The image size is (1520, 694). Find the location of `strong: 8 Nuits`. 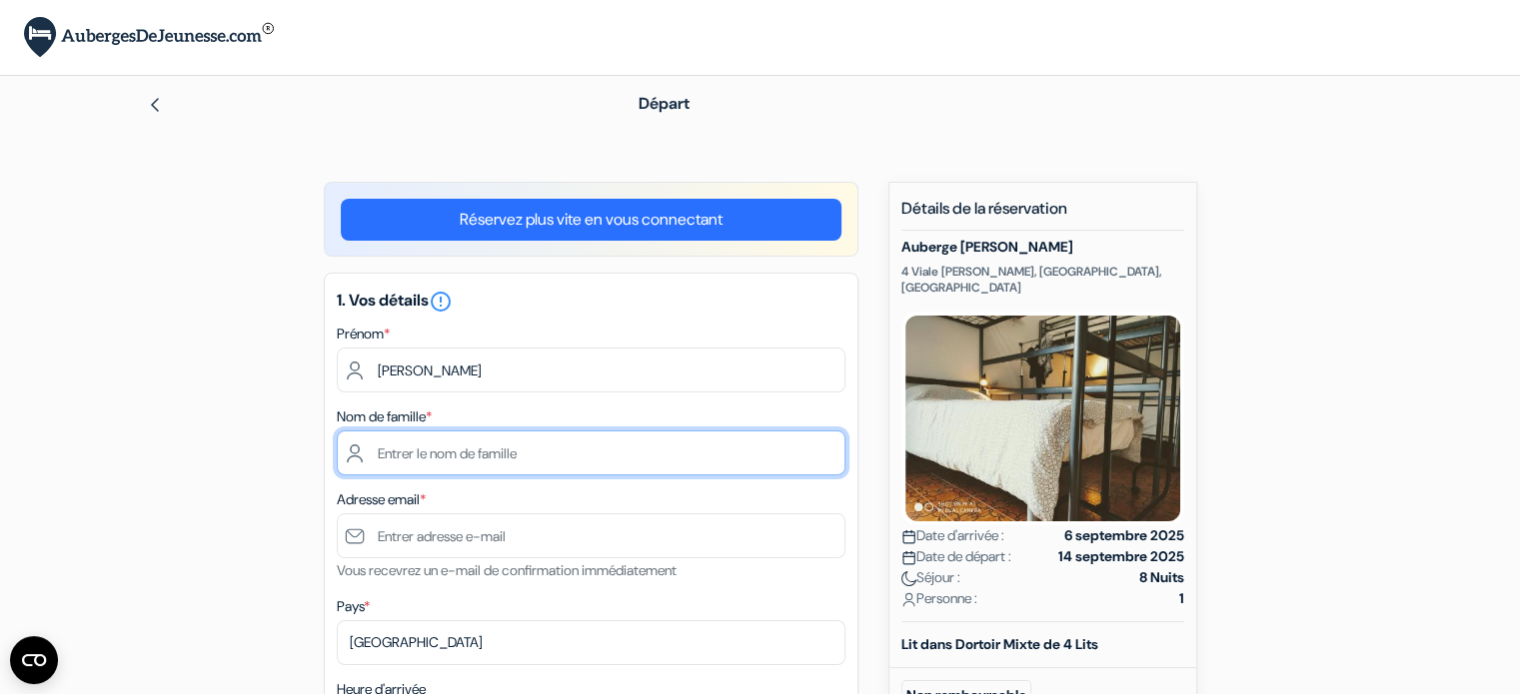

strong: 8 Nuits is located at coordinates (1161, 578).